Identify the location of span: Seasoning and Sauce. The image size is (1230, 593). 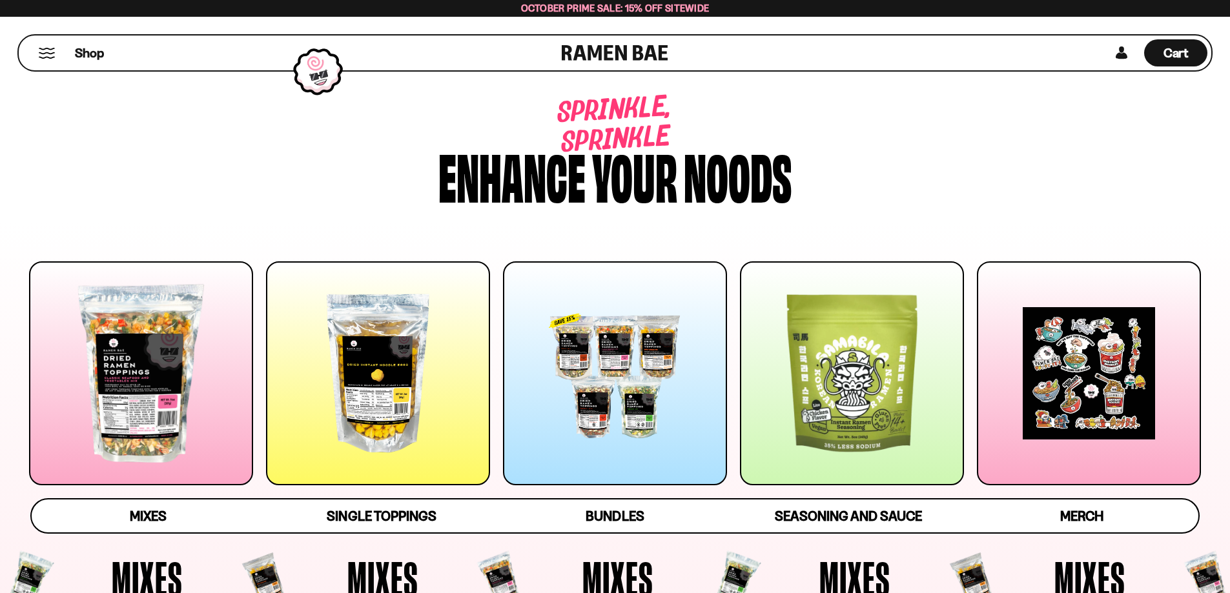
(848, 516).